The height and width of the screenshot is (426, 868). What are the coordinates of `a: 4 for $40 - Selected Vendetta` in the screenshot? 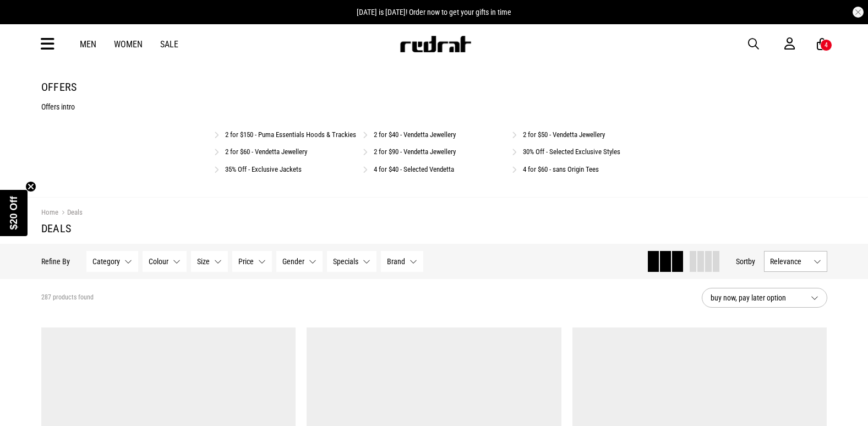 It's located at (414, 169).